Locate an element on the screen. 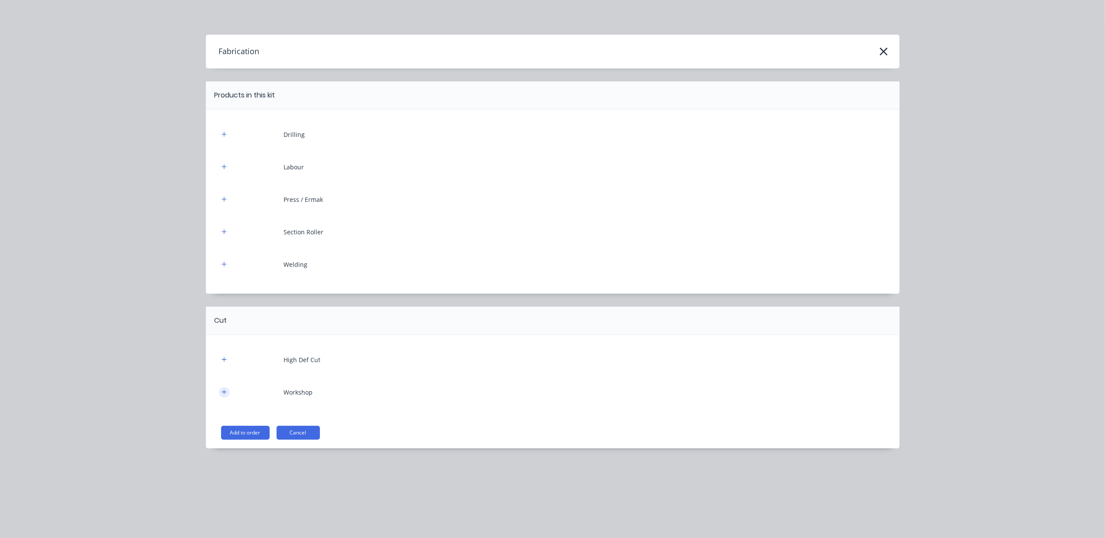  div: Welding is located at coordinates (296, 264).